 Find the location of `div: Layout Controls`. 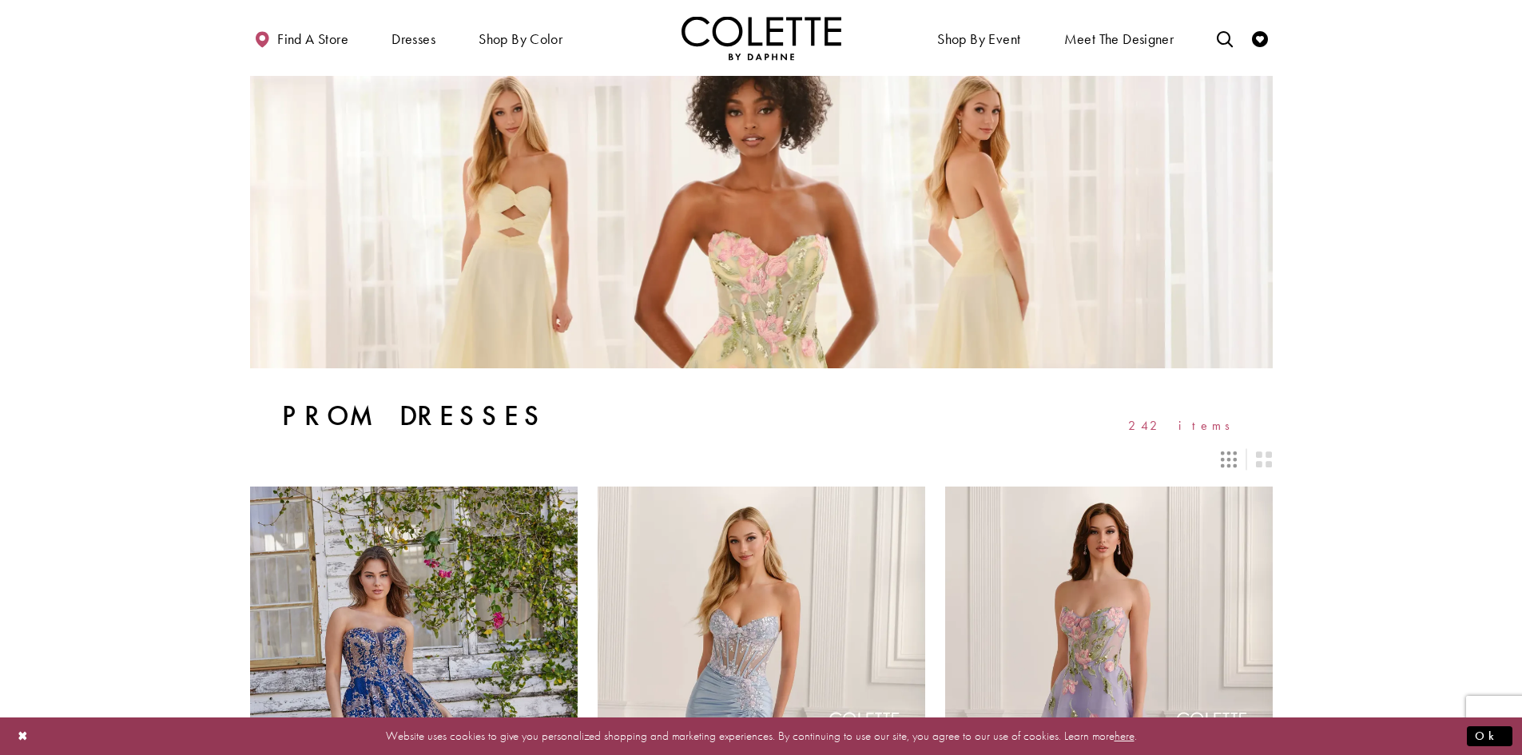

div: Layout Controls is located at coordinates (761, 459).